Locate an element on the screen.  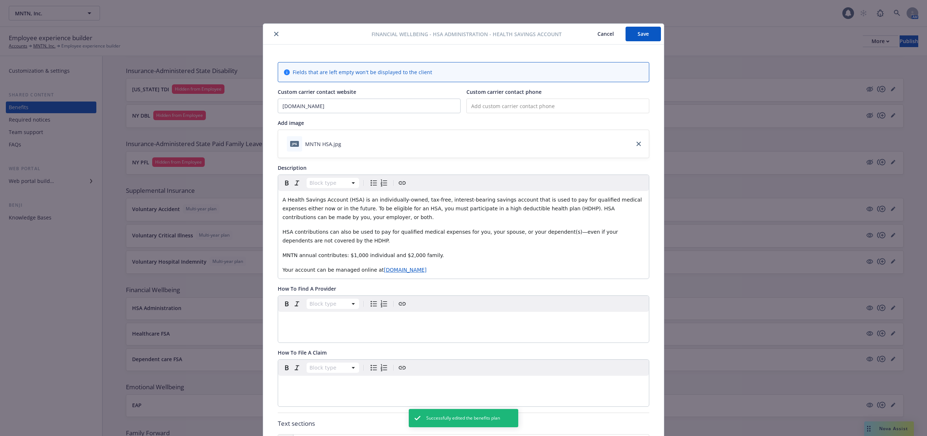
span: MNTN annual contributes: $1,000 individual and $2,000 family. is located at coordinates (363, 255).